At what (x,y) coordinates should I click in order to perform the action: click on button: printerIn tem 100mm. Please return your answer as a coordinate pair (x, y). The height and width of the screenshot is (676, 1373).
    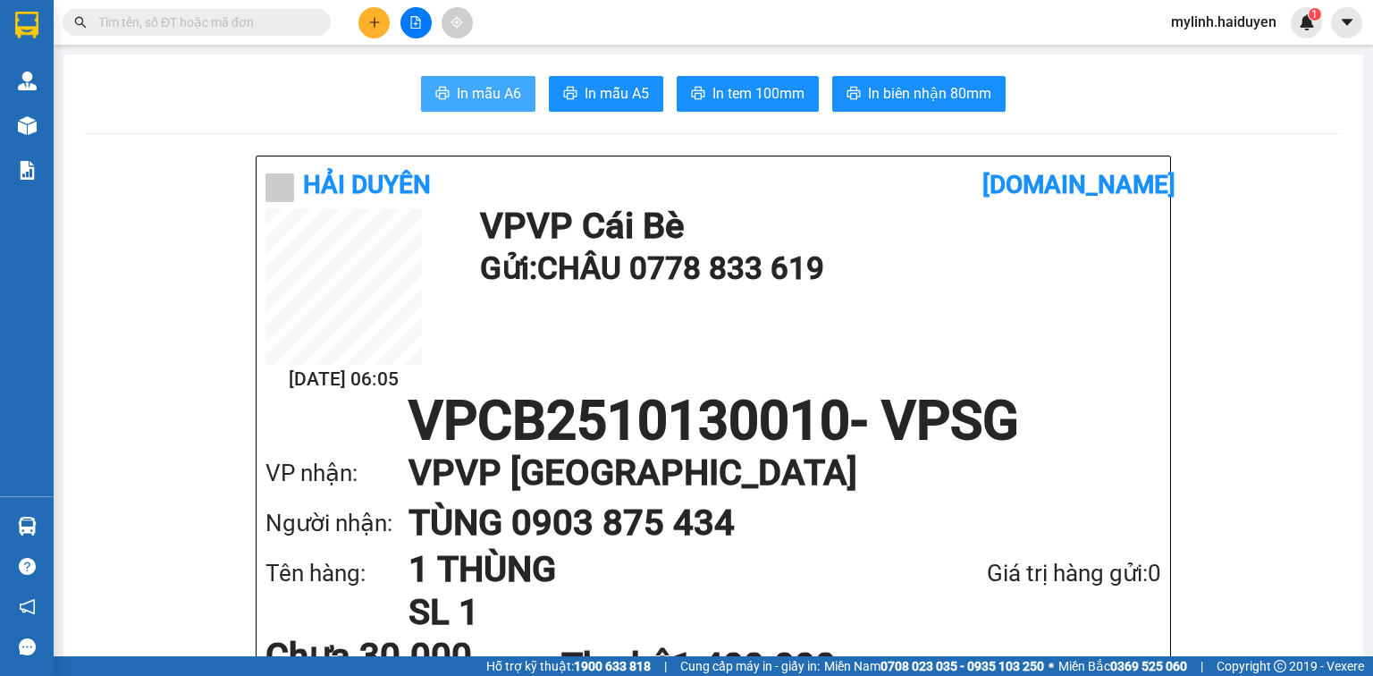
    Looking at the image, I should click on (747, 94).